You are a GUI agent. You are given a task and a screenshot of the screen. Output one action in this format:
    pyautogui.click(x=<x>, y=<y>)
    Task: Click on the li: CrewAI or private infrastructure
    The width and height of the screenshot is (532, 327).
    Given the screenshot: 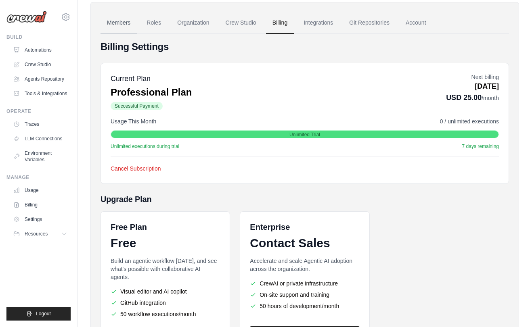 What is the action you would take?
    pyautogui.click(x=304, y=284)
    